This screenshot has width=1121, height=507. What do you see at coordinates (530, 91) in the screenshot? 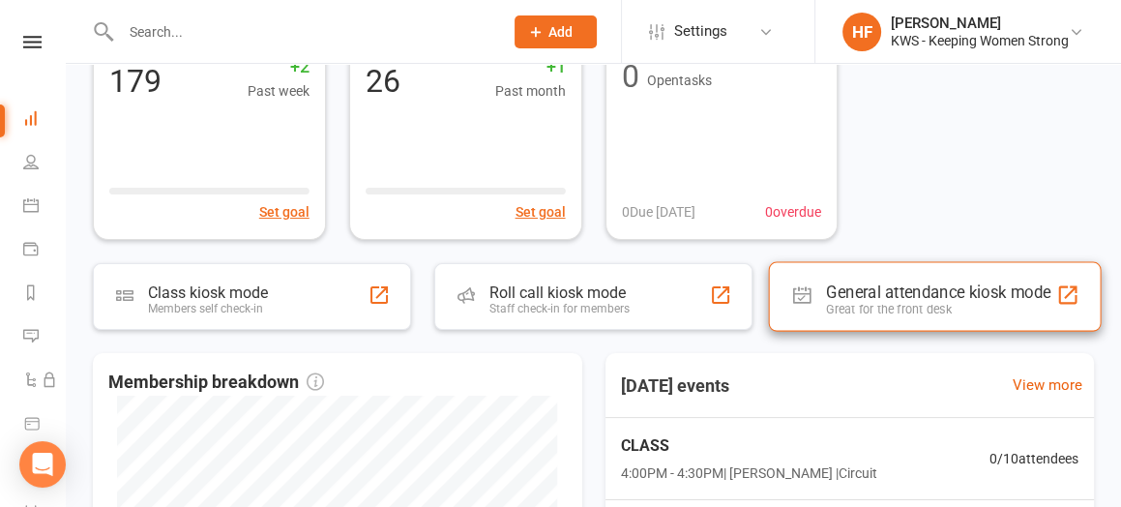
I see `span: Past month` at bounding box center [530, 91].